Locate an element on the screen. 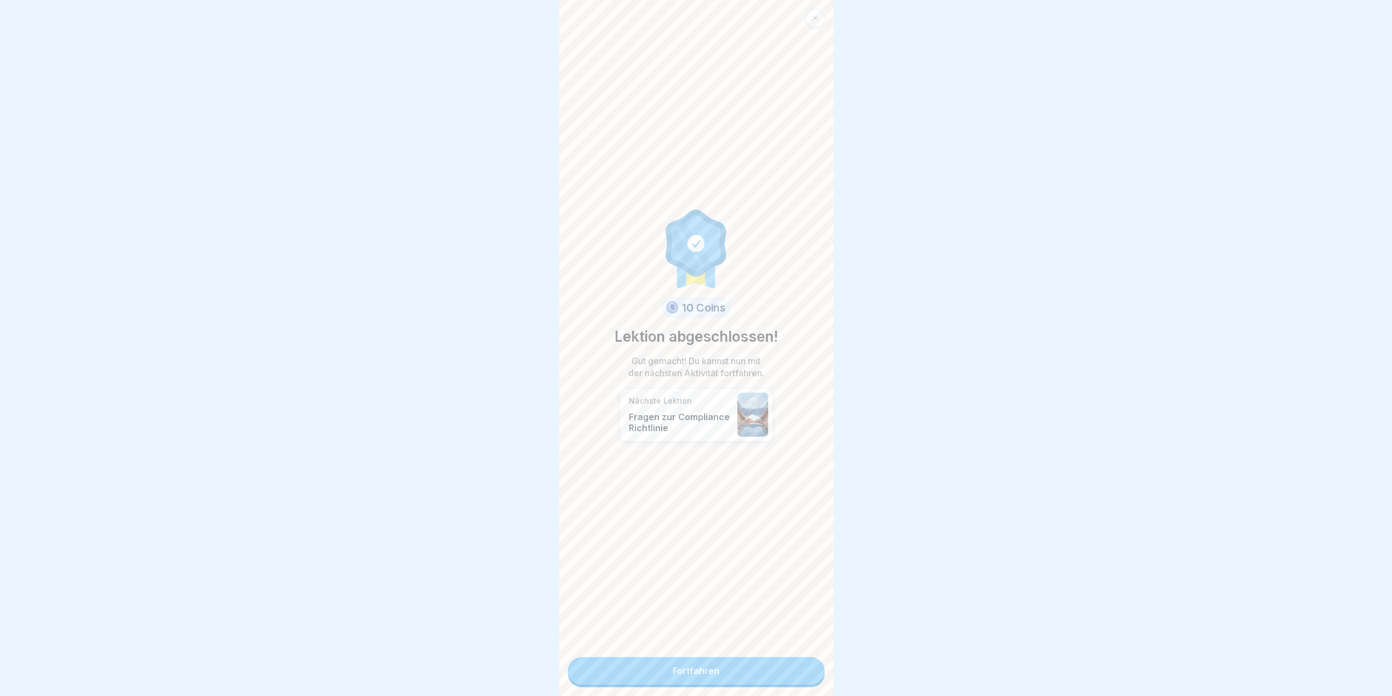 This screenshot has width=1392, height=696. a: Fortfahren is located at coordinates (696, 671).